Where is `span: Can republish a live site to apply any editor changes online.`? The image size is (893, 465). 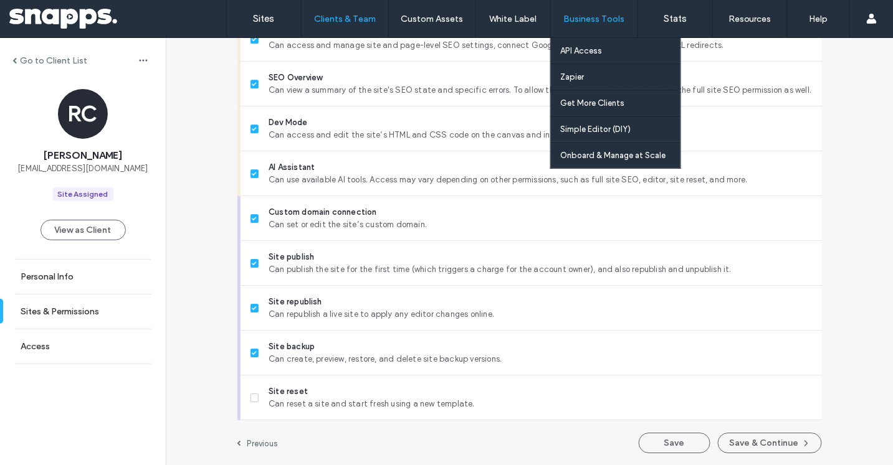
span: Can republish a live site to apply any editor changes online. is located at coordinates (540, 315).